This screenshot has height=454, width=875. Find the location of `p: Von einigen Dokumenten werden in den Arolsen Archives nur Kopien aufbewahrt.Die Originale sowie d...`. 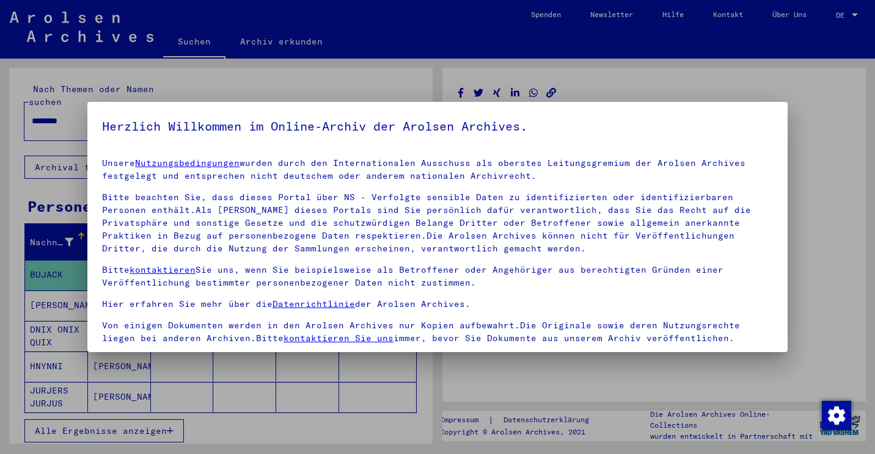

p: Von einigen Dokumenten werden in den Arolsen Archives nur Kopien aufbewahrt.Die Originale sowie d... is located at coordinates (437, 332).